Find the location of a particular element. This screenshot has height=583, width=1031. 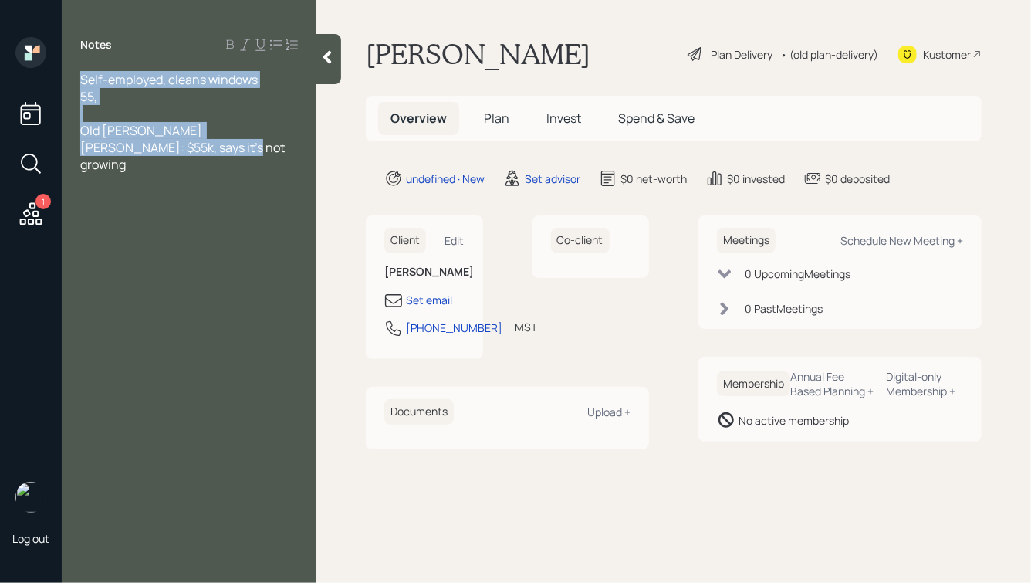

div: Digital-only Membership + is located at coordinates (924, 383).